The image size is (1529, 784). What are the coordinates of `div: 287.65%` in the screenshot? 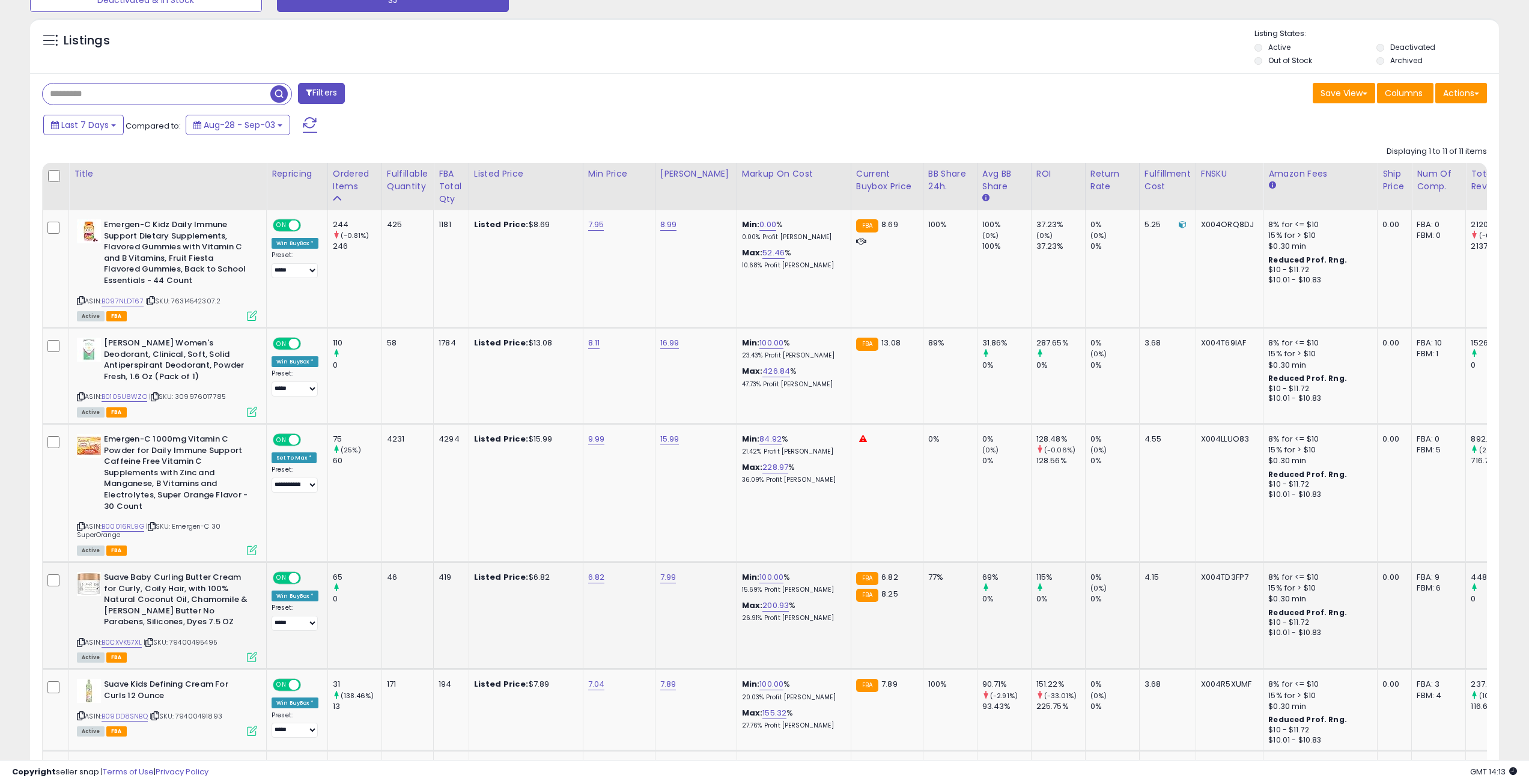 It's located at (1060, 343).